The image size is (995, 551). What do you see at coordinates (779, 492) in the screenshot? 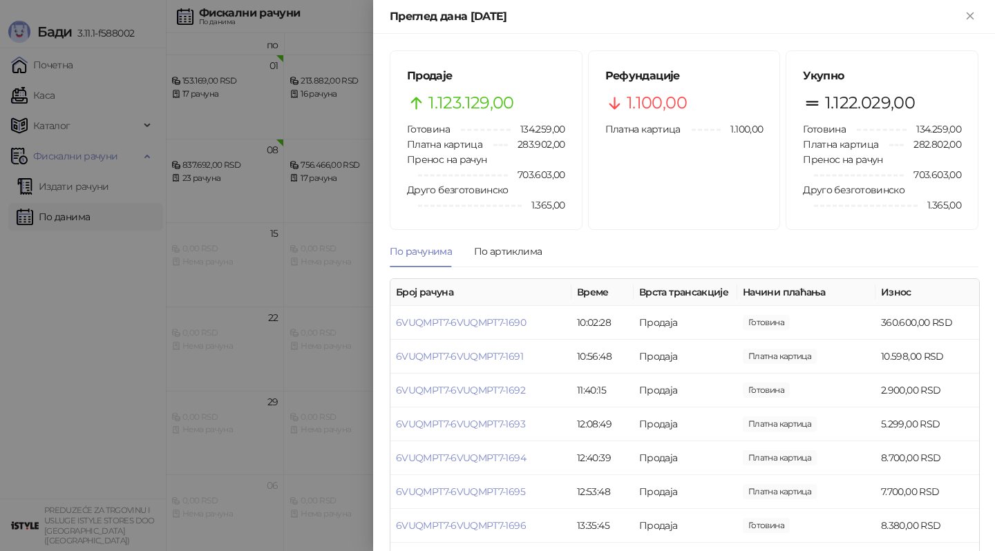
I see `span: 7.700,00` at bounding box center [779, 492].